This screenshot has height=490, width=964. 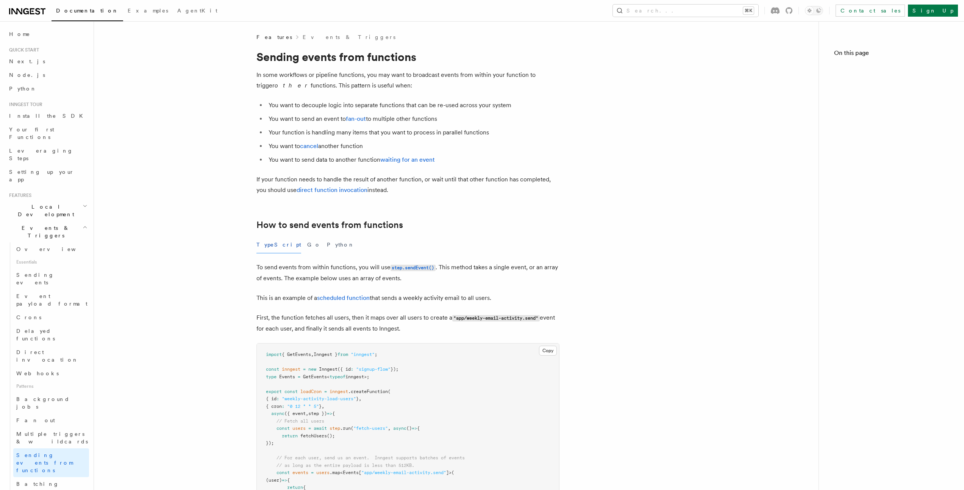 I want to click on li: You want to send an event to to multiple other functions, so click(x=413, y=119).